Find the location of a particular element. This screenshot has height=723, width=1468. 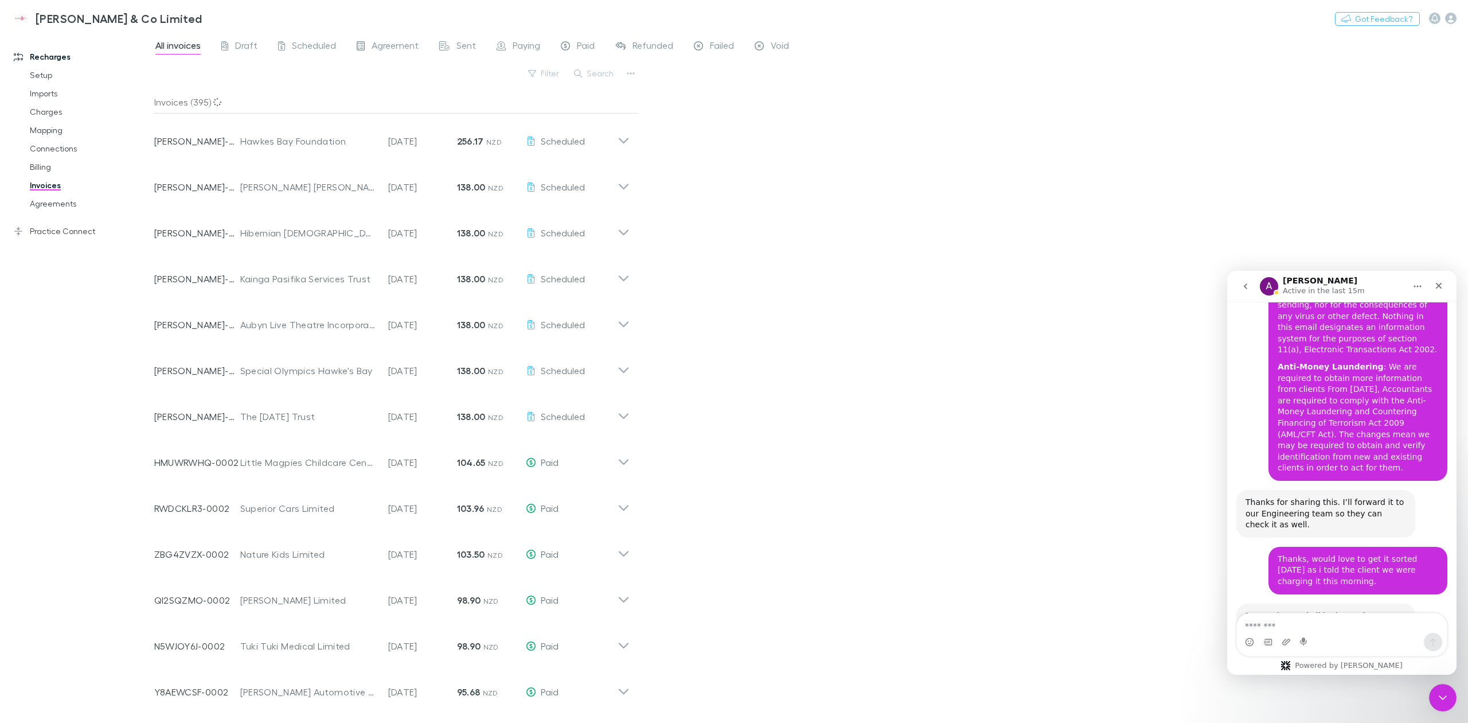

p: Y8AEWCSF-0002 is located at coordinates (197, 692).